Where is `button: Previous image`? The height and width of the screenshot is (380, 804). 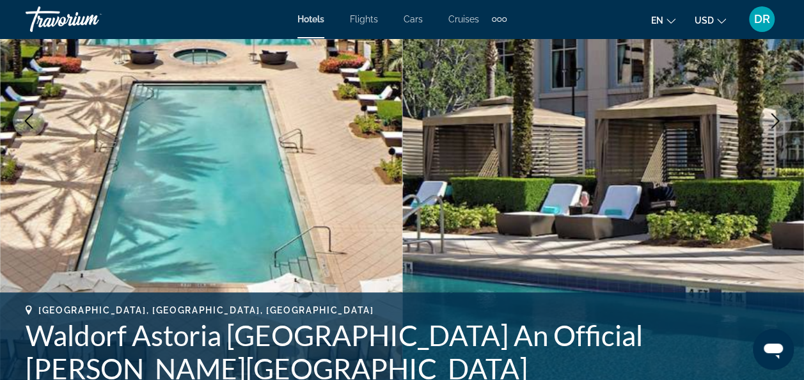
button: Previous image is located at coordinates (29, 121).